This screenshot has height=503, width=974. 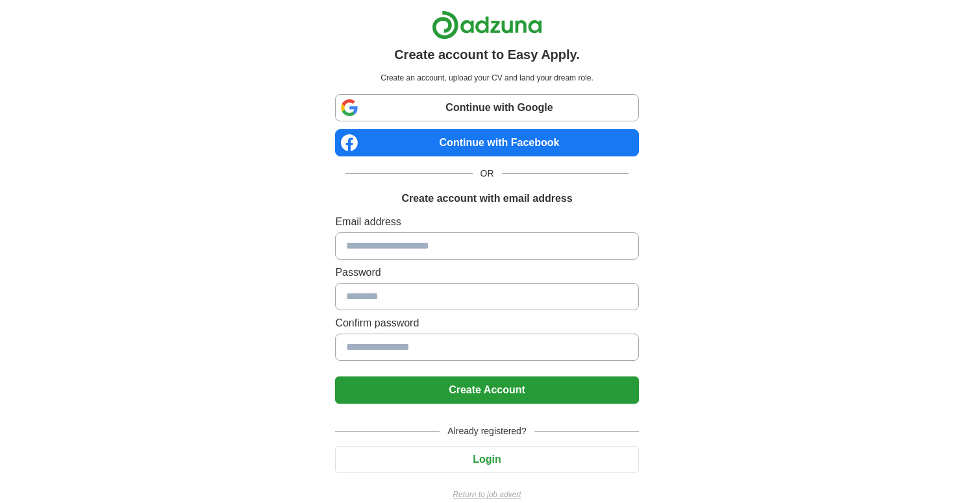 What do you see at coordinates (487, 143) in the screenshot?
I see `a: Continue with Facebook` at bounding box center [487, 143].